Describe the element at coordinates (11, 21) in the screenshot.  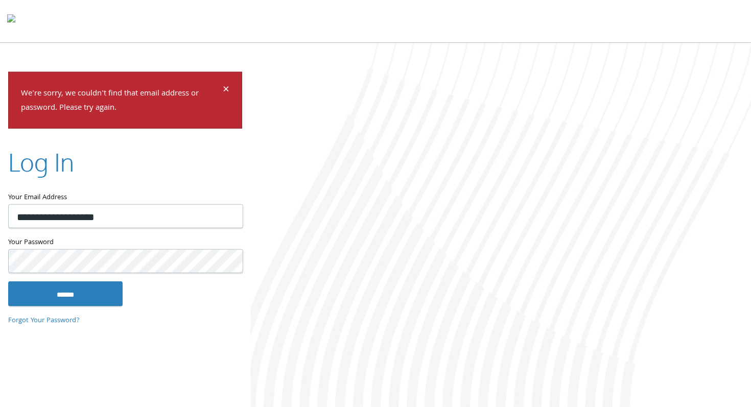
I see `img: todyl-logo-dark.svg` at that location.